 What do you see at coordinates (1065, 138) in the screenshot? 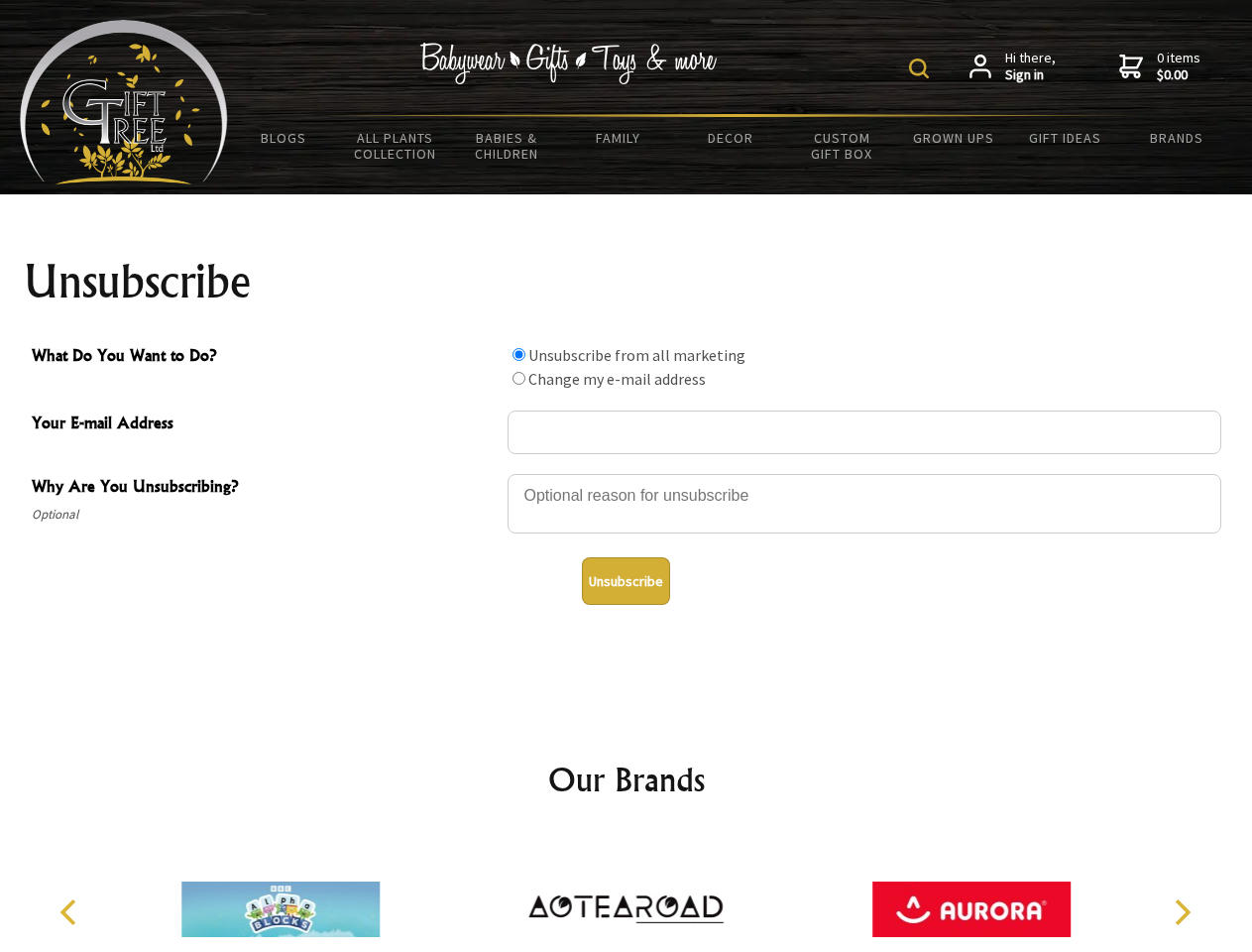
I see `a: Gift Ideas` at bounding box center [1065, 138].